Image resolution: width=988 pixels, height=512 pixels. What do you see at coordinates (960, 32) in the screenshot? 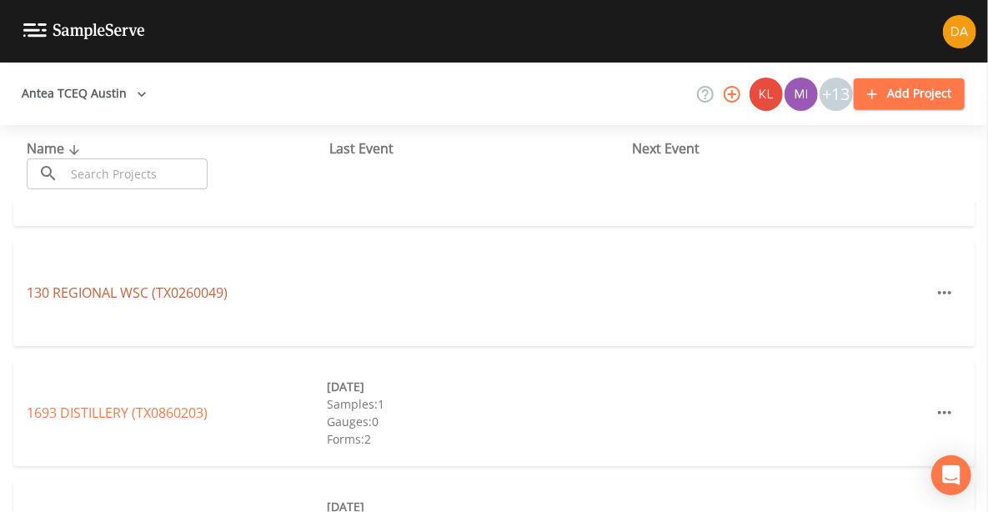
I see `img: a84961a0472e9debc750dd08a004988d` at bounding box center [960, 32].